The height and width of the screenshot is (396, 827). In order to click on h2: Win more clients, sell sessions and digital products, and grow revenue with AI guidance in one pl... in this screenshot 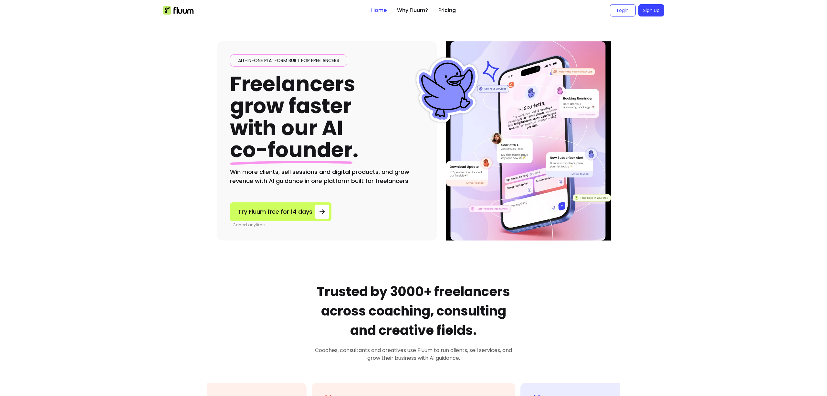, I will do `click(327, 176)`.